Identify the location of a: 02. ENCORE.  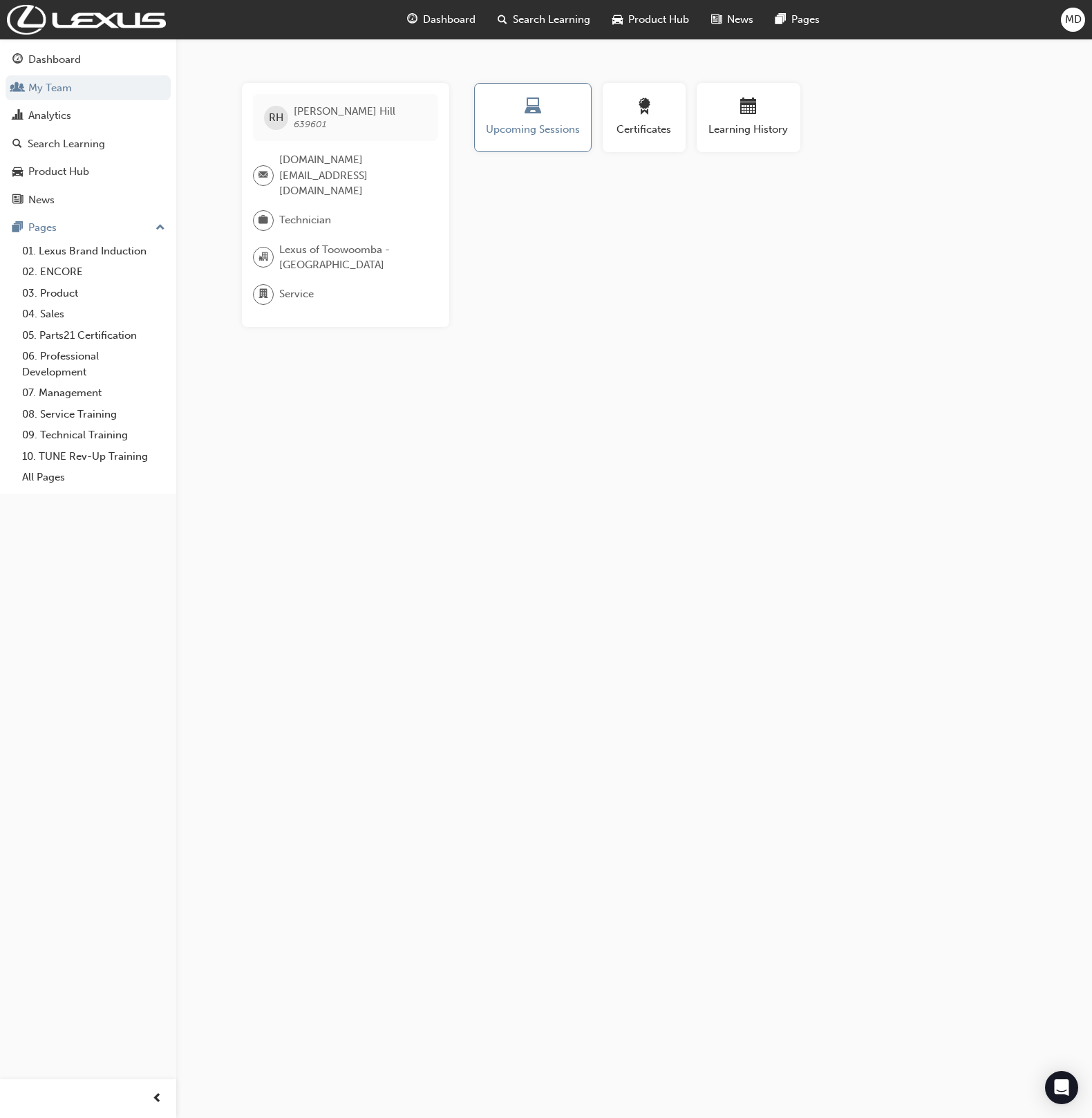
(93, 271).